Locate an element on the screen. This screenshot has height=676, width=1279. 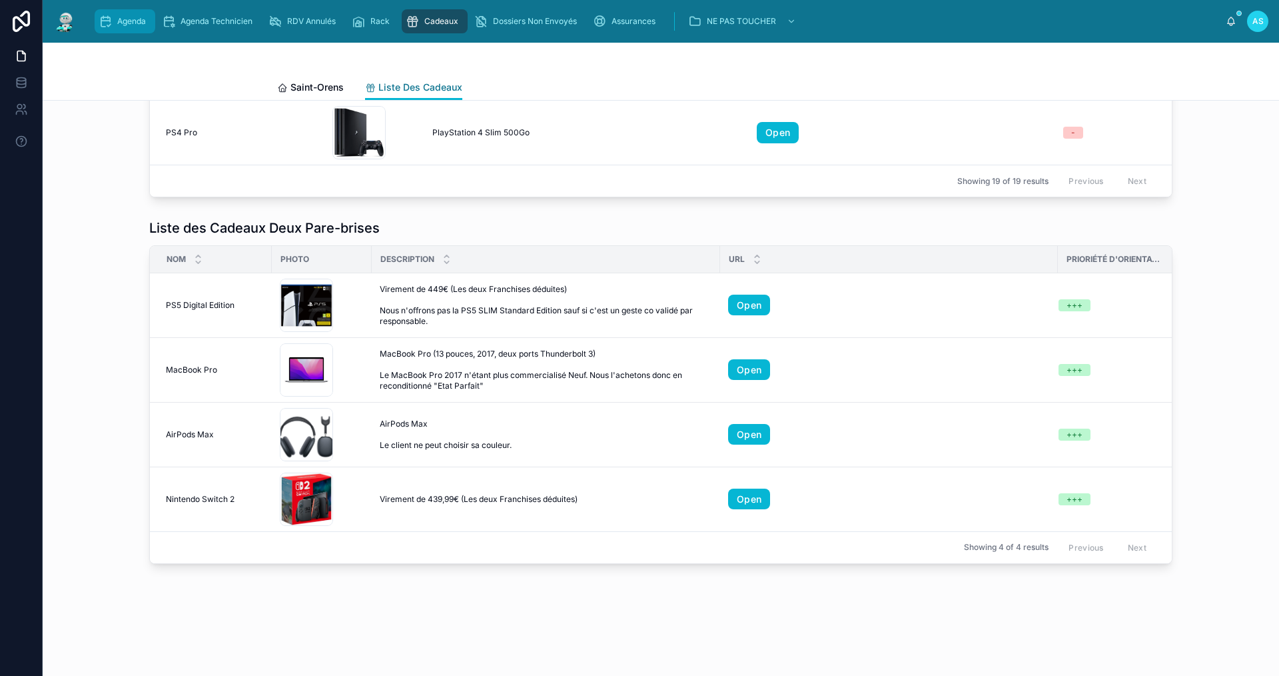
span: PlayStation 4 Slim 500Go is located at coordinates (481, 133).